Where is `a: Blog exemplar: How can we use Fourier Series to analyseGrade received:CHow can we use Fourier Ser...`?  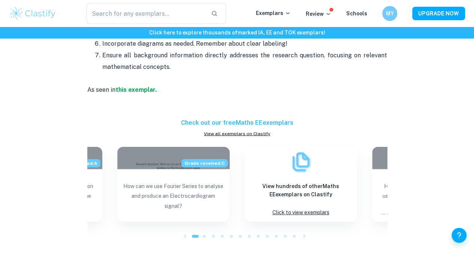 a: Blog exemplar: How can we use Fourier Series to analyseGrade received:CHow can we use Fourier Ser... is located at coordinates (174, 185).